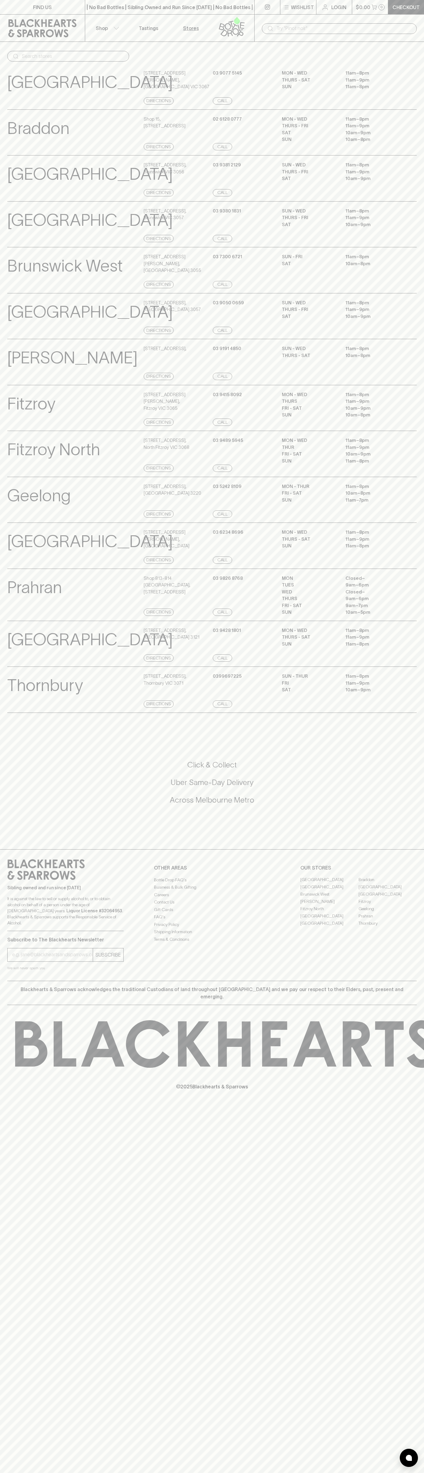 Image resolution: width=424 pixels, height=1473 pixels. Describe the element at coordinates (373, 605) in the screenshot. I see `p: 9am – 7pm` at that location.